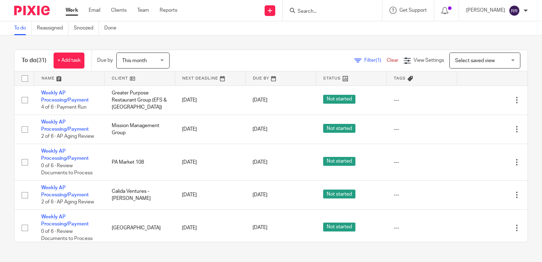  What do you see at coordinates (42, 60) in the screenshot?
I see `span: (31)` at bounding box center [42, 60].